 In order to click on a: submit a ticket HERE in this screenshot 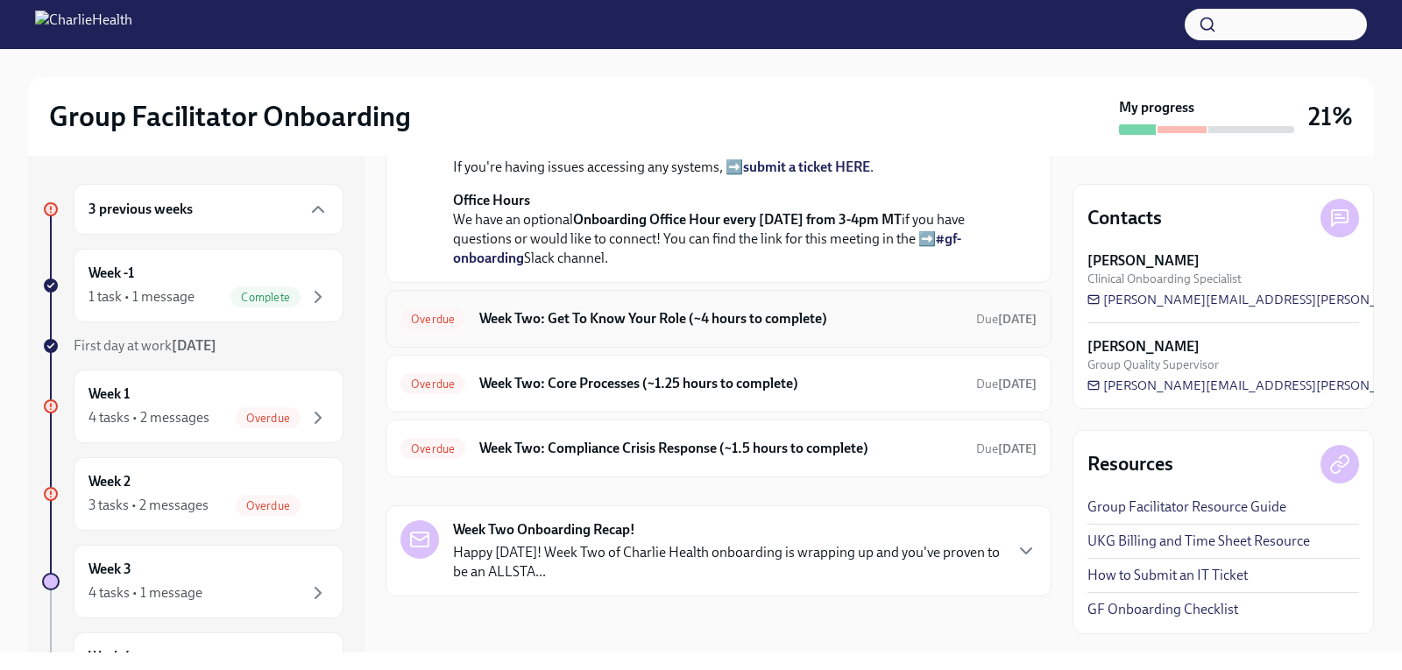, I will do `click(806, 166)`.